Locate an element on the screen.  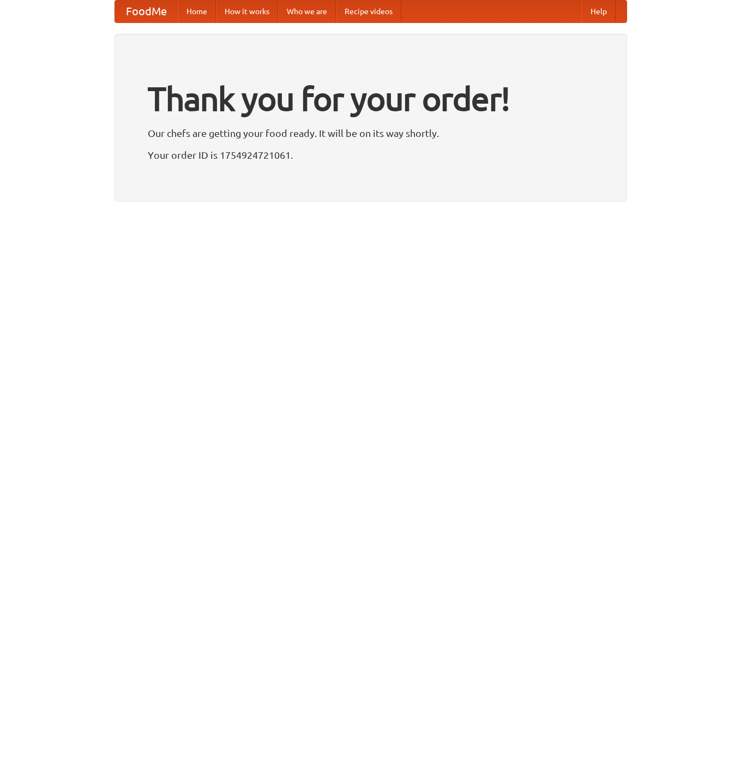
p: Your order ID is 1754924721061. is located at coordinates (371, 155).